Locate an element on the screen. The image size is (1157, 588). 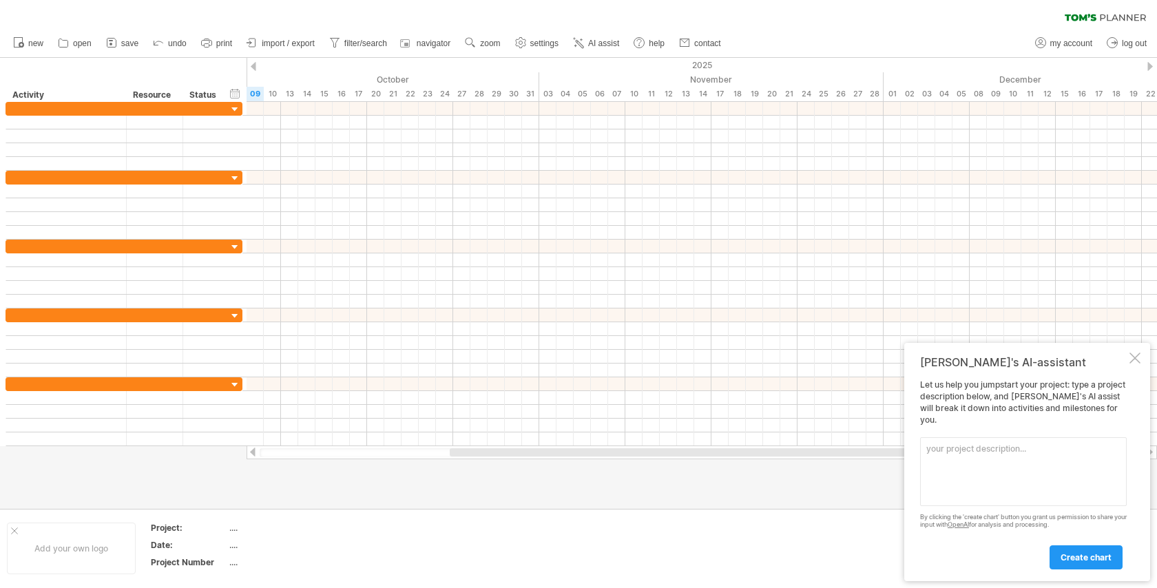
div: Monday, 20 October 2025 is located at coordinates (375, 94).